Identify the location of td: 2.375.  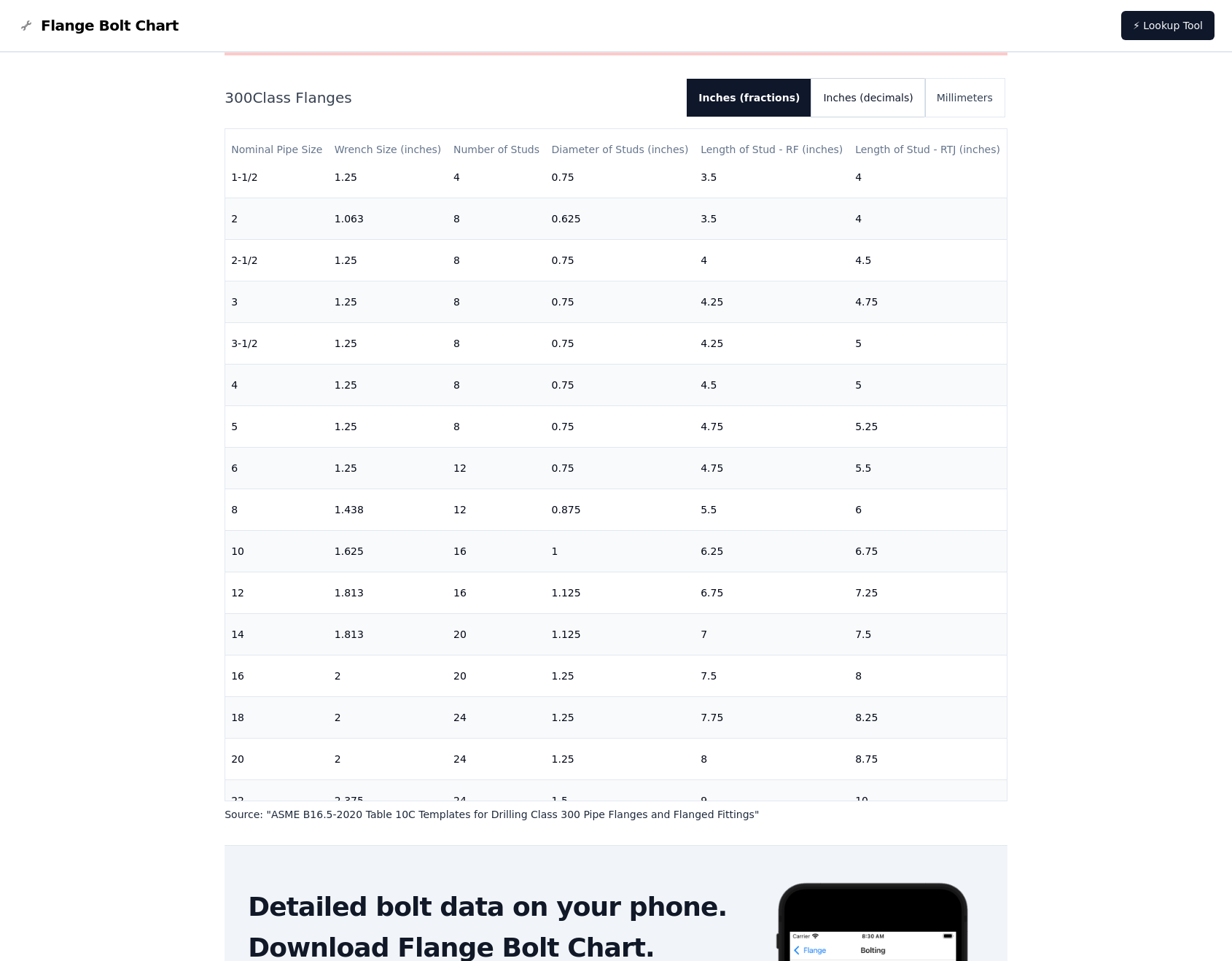
(388, 800).